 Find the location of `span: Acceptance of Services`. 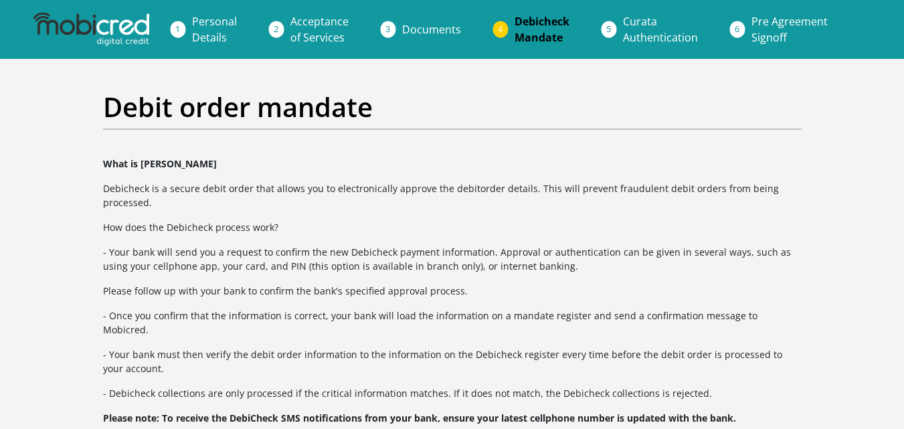

span: Acceptance of Services is located at coordinates (319, 29).